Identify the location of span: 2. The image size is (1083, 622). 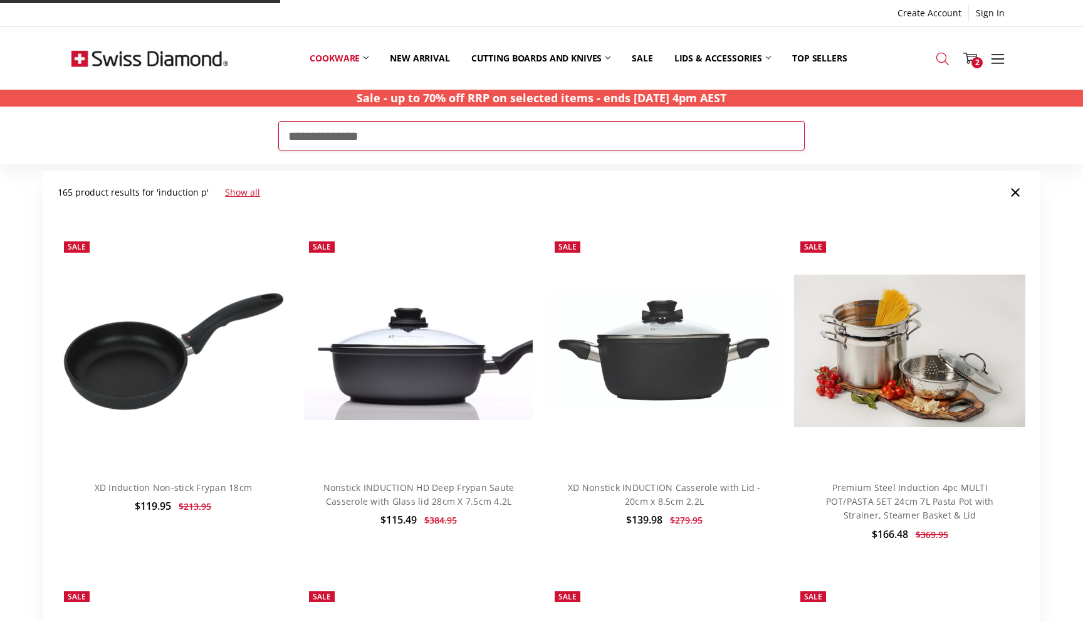
(977, 63).